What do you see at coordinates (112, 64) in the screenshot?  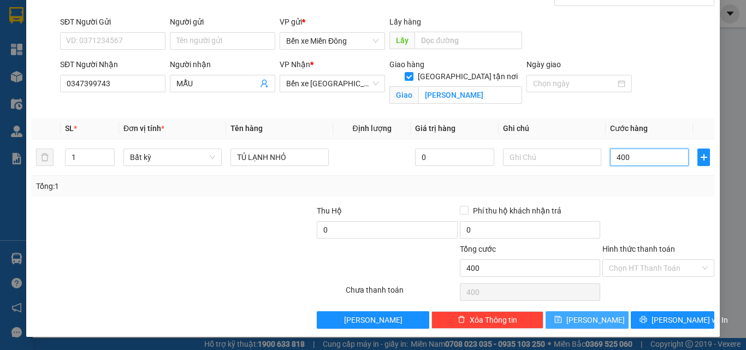 I see `div: SĐT Người Nhận` at bounding box center [112, 64].